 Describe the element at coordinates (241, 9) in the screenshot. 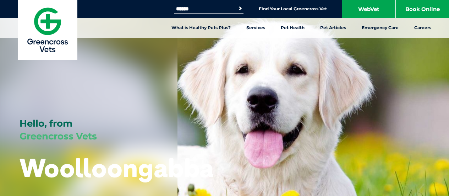

I see `button: Search` at that location.